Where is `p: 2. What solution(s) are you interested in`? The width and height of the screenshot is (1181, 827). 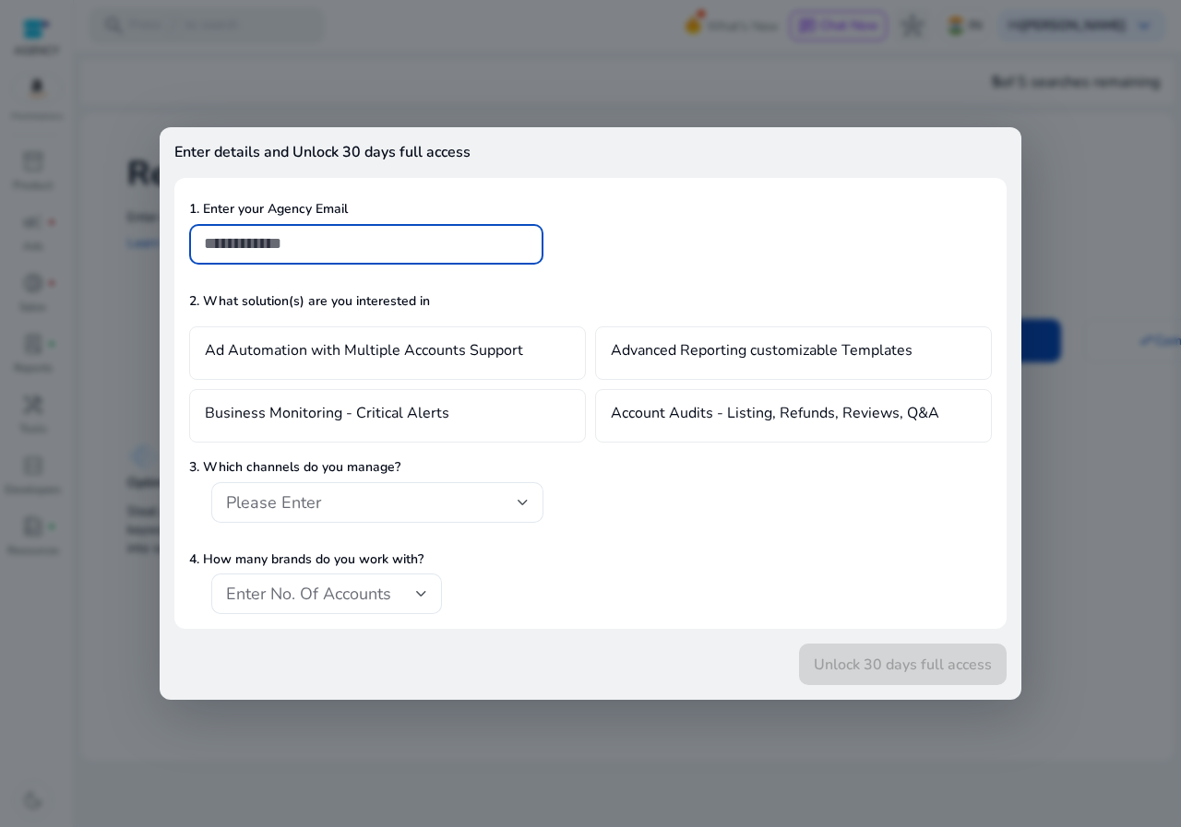 p: 2. What solution(s) are you interested in is located at coordinates (590, 301).